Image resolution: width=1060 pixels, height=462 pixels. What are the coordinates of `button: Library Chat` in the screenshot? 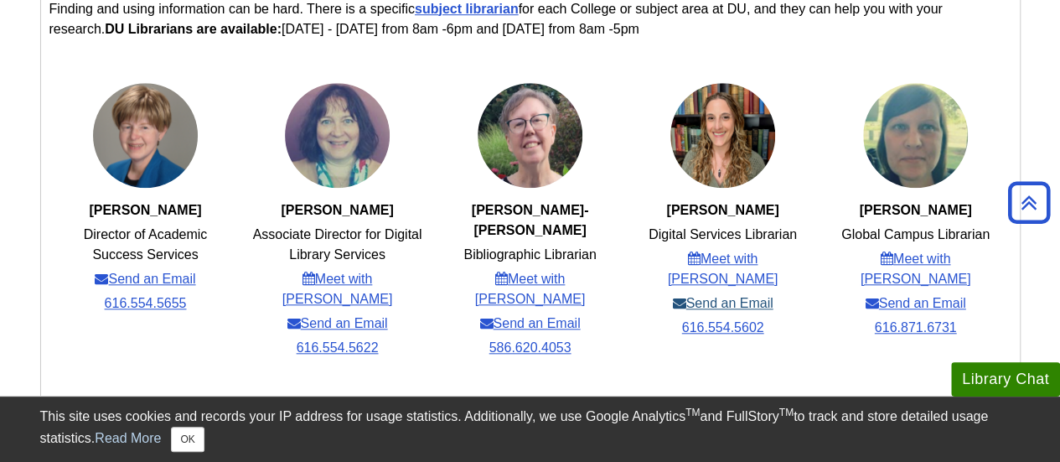 It's located at (1006, 379).